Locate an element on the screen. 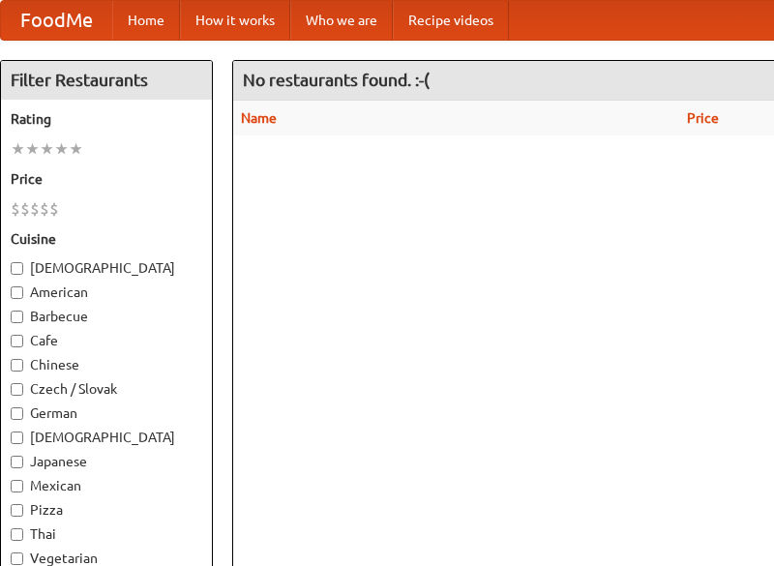  label: American is located at coordinates (106, 292).